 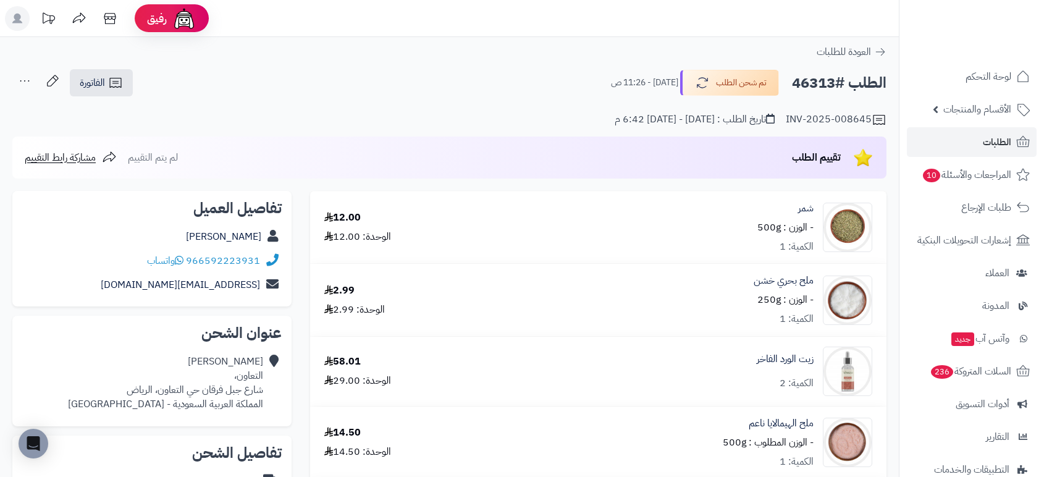 What do you see at coordinates (997, 142) in the screenshot?
I see `span: الطلبات` at bounding box center [997, 142].